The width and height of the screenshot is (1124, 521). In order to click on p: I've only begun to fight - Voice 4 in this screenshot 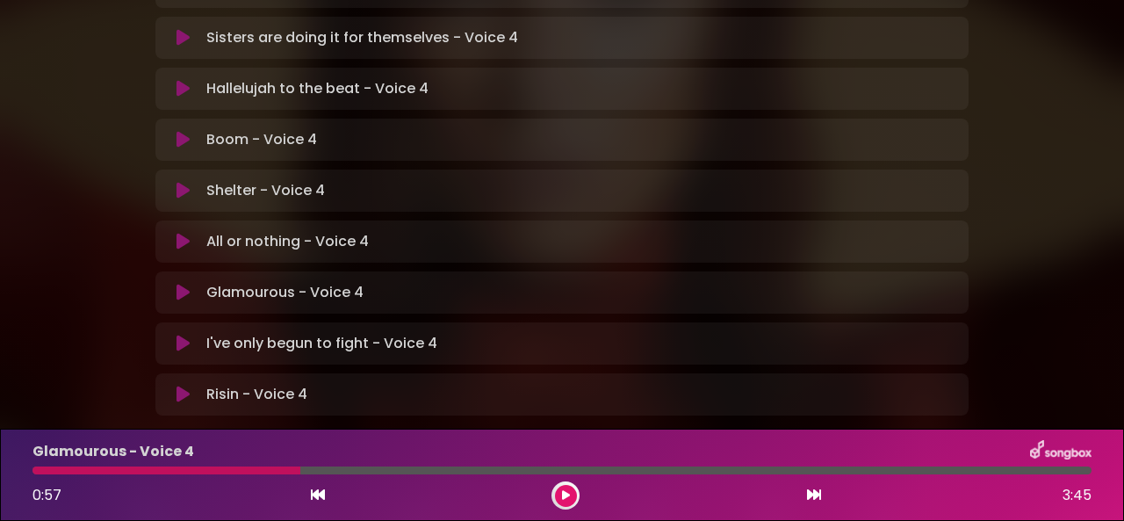, I will do `click(321, 343)`.